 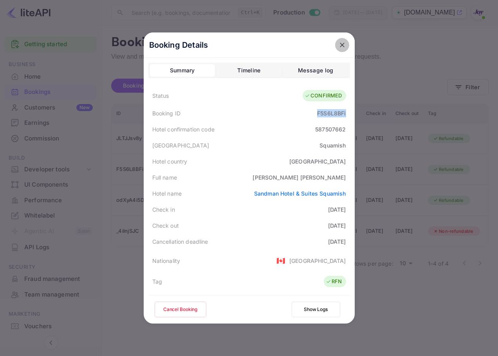 What do you see at coordinates (331, 113) in the screenshot?
I see `div: F5S6L8BFi` at bounding box center [331, 113].